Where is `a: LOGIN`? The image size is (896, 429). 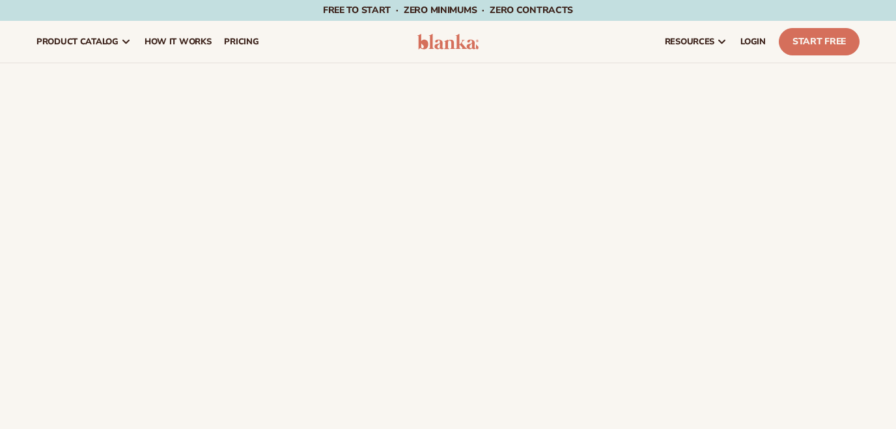 a: LOGIN is located at coordinates (753, 42).